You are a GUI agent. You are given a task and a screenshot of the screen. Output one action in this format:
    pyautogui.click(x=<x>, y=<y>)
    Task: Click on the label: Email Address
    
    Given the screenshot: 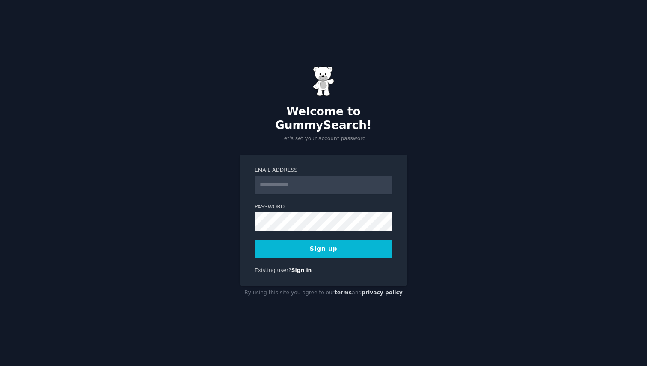 What is the action you would take?
    pyautogui.click(x=323, y=171)
    